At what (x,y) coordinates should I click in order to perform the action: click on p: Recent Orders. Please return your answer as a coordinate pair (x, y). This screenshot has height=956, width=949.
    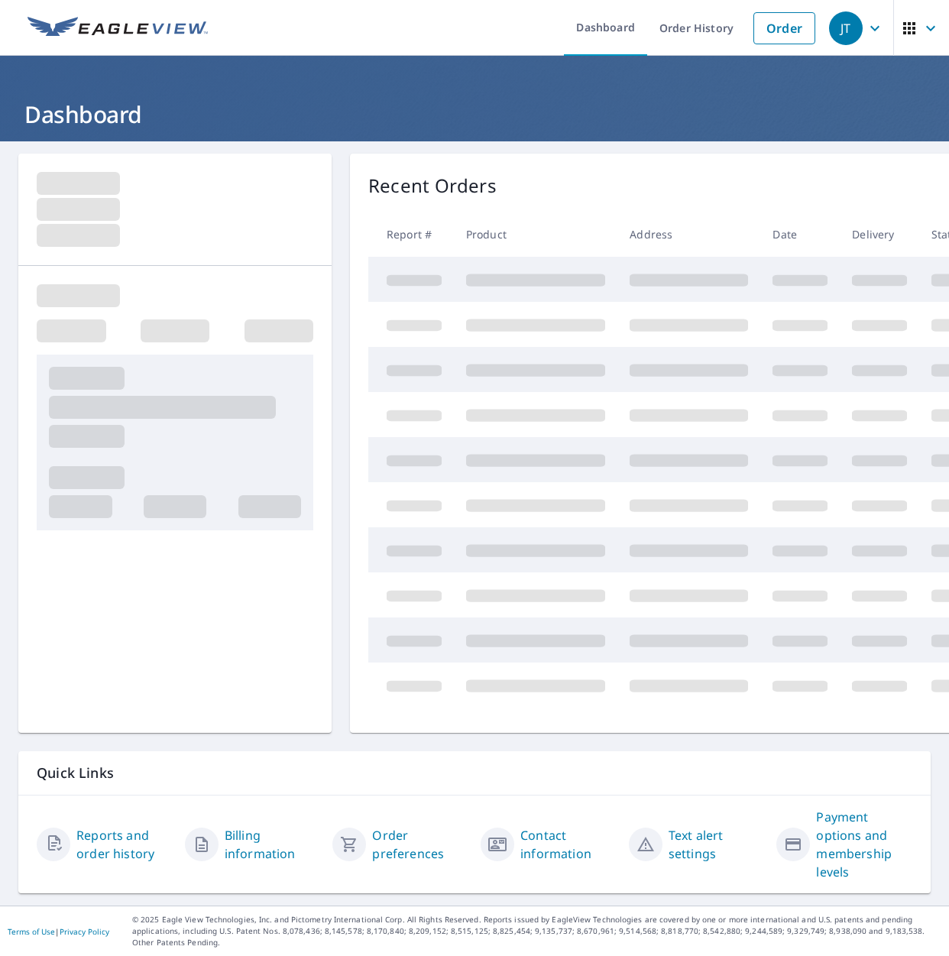
    Looking at the image, I should click on (433, 186).